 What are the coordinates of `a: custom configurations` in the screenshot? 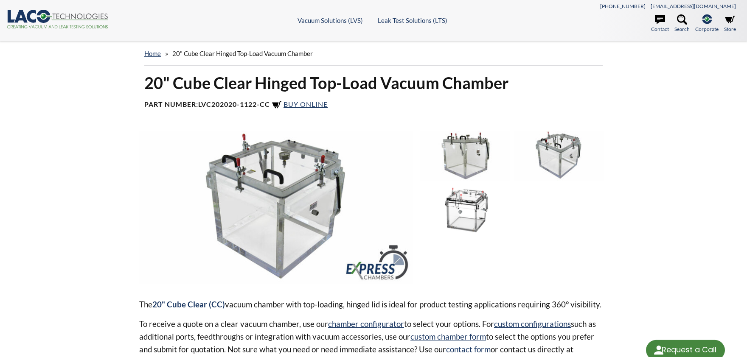 It's located at (532, 324).